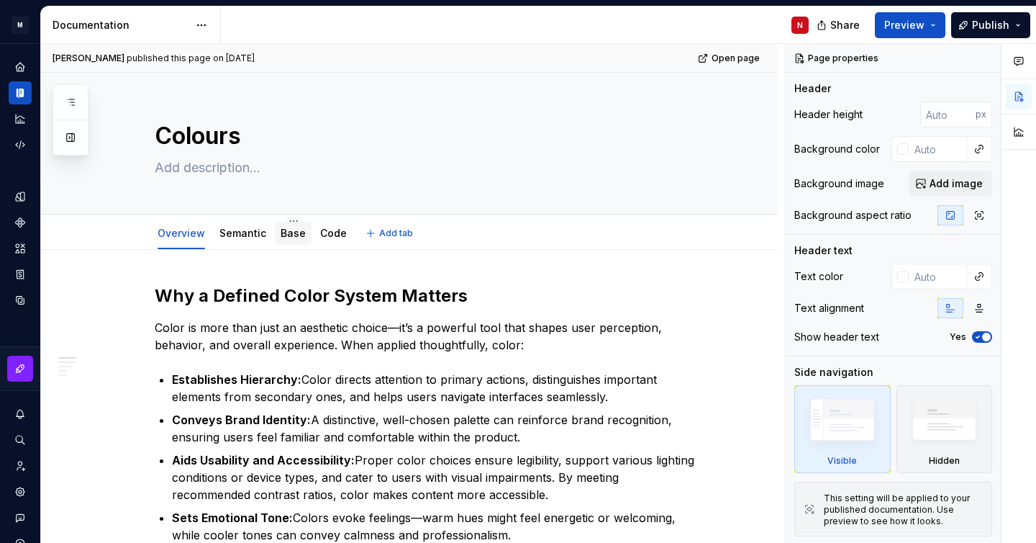  Describe the element at coordinates (958, 337) in the screenshot. I see `label: Yes` at that location.